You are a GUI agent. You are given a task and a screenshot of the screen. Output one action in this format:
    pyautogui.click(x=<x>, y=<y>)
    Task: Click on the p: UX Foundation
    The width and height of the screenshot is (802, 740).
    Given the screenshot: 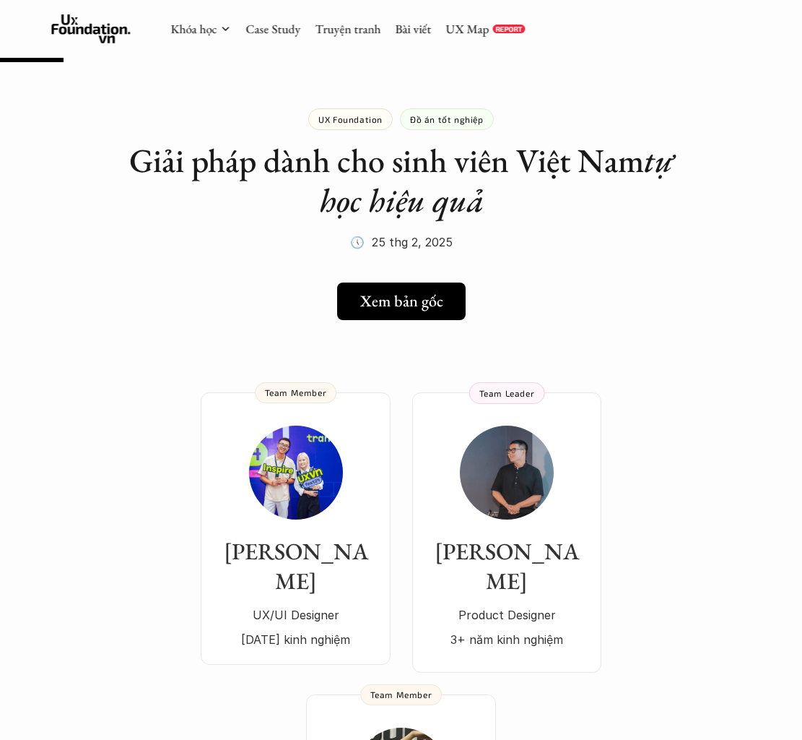 What is the action you would take?
    pyautogui.click(x=350, y=119)
    